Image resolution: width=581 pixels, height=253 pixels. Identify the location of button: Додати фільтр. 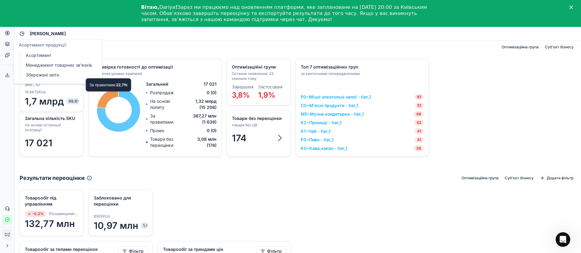
(557, 178).